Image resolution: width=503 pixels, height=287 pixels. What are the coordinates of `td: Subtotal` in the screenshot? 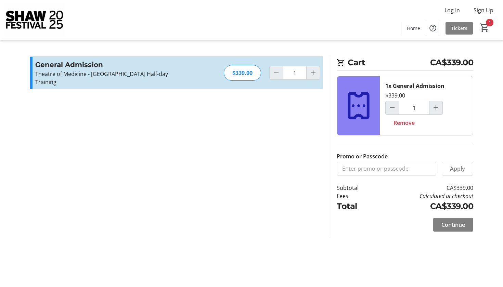 It's located at (357, 188).